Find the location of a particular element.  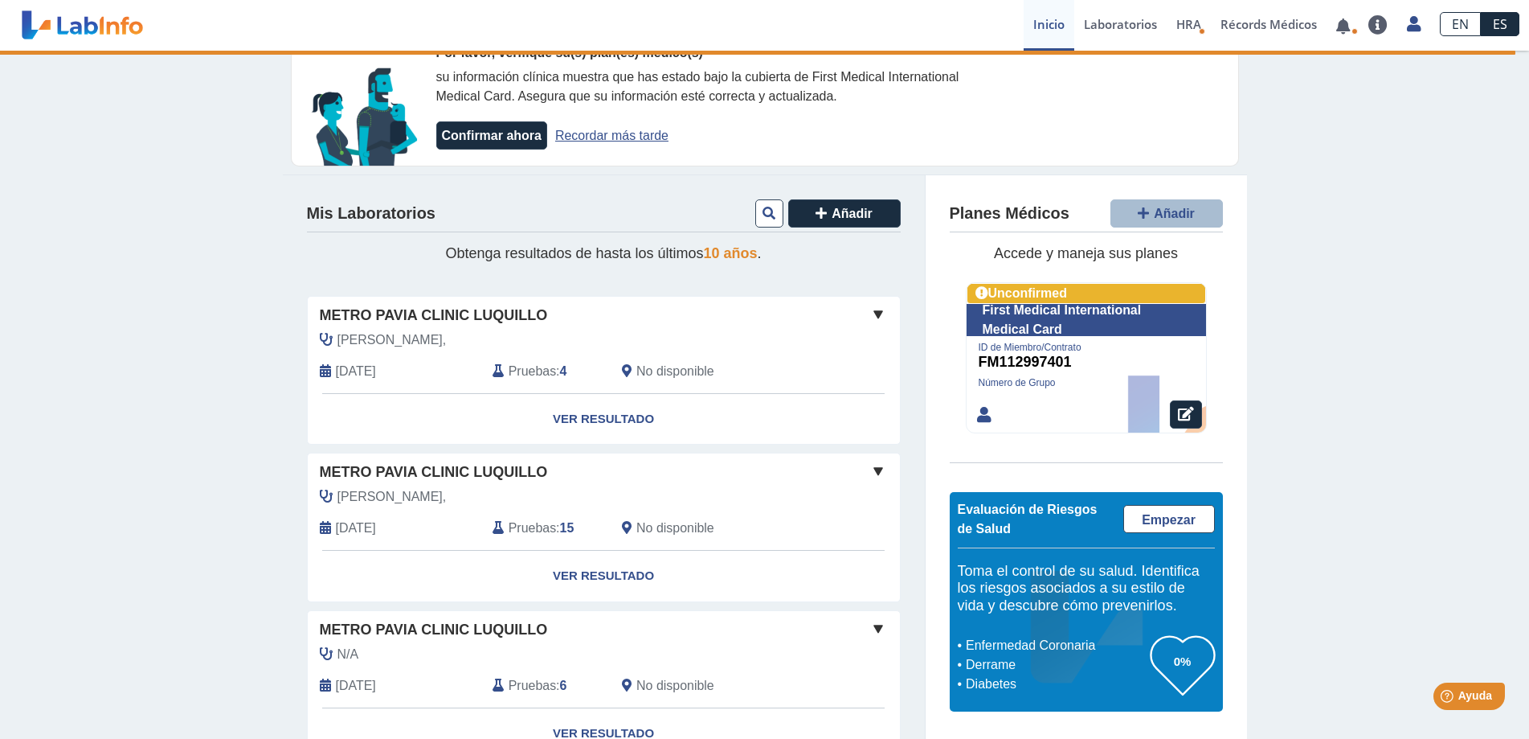

a: Recordar más tarde is located at coordinates (612, 135).